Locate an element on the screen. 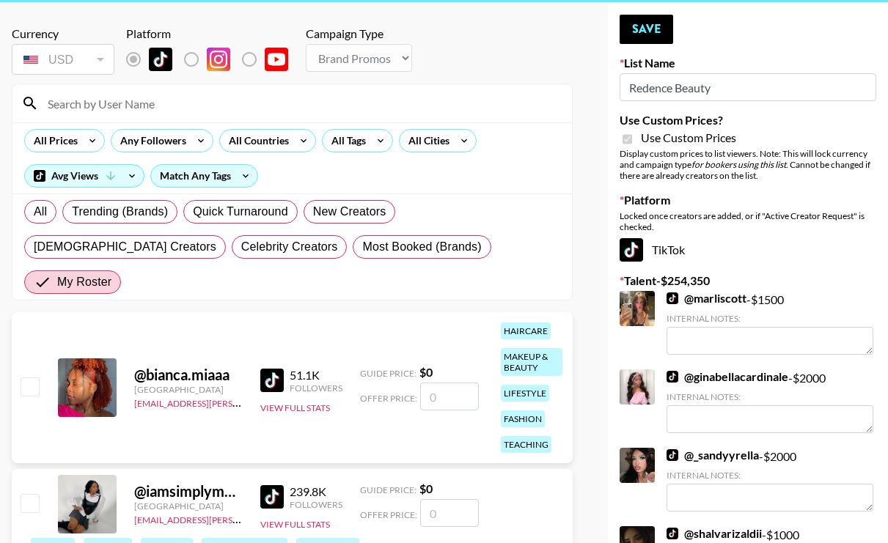  a: @_sandyyrella is located at coordinates (713, 455).